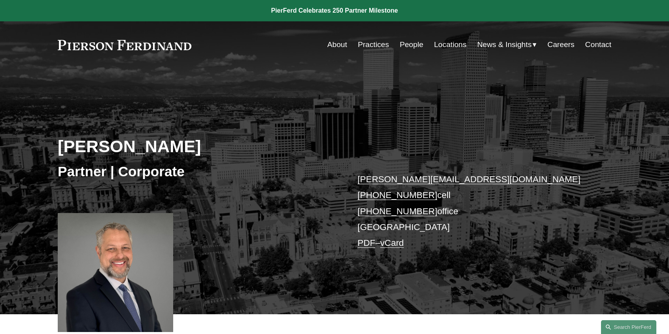 The height and width of the screenshot is (334, 669). Describe the element at coordinates (450, 45) in the screenshot. I see `a: Locations` at that location.